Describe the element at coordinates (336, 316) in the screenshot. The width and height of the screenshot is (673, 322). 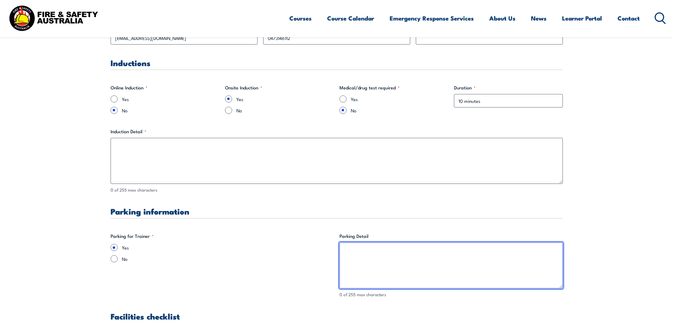
I see `h3: Facilities checklist` at that location.